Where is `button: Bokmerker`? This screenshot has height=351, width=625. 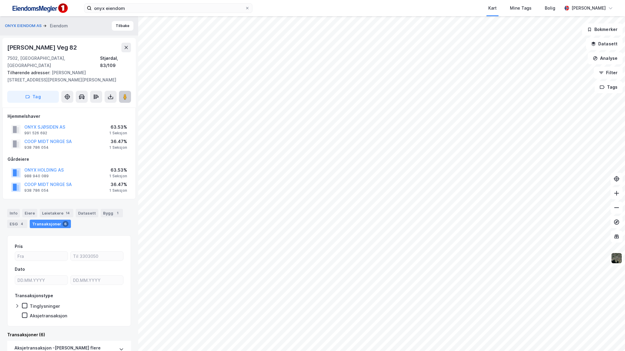
button: Bokmerker is located at coordinates (602, 29).